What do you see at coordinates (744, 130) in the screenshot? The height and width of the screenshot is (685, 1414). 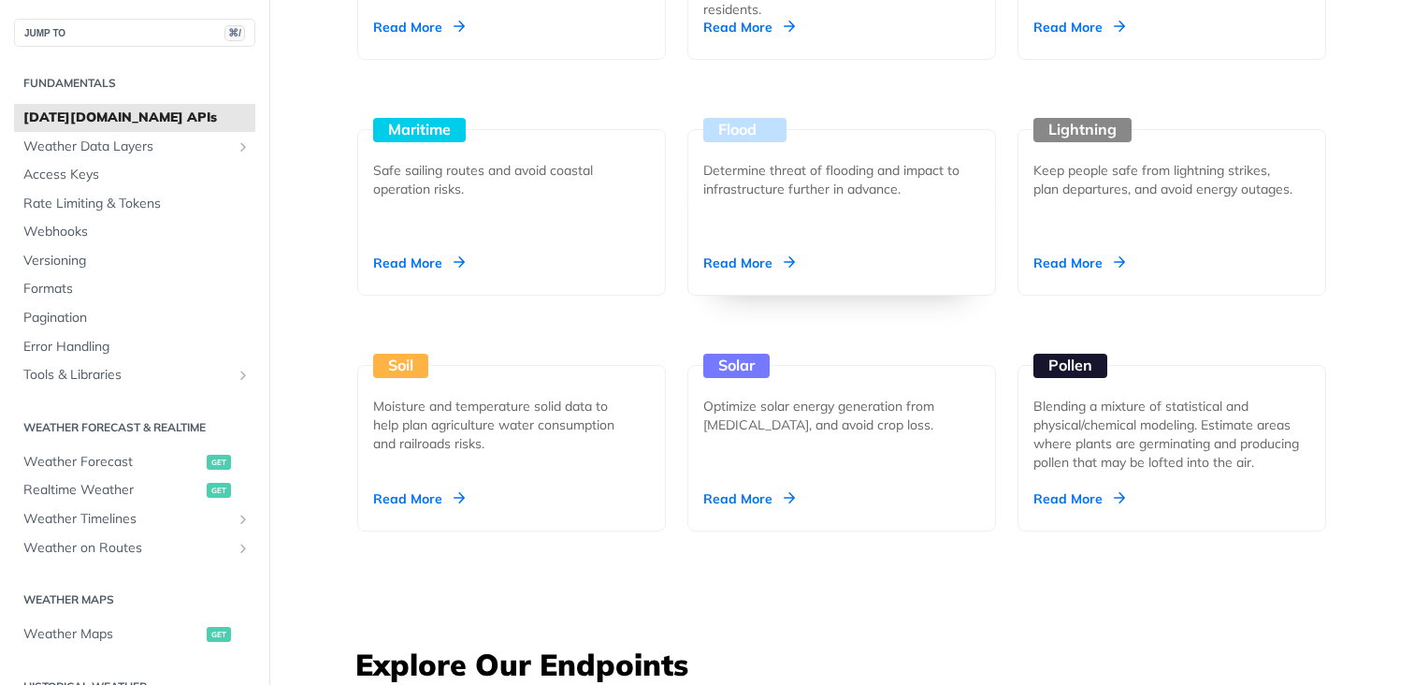 I see `div: Flood` at bounding box center [744, 130].